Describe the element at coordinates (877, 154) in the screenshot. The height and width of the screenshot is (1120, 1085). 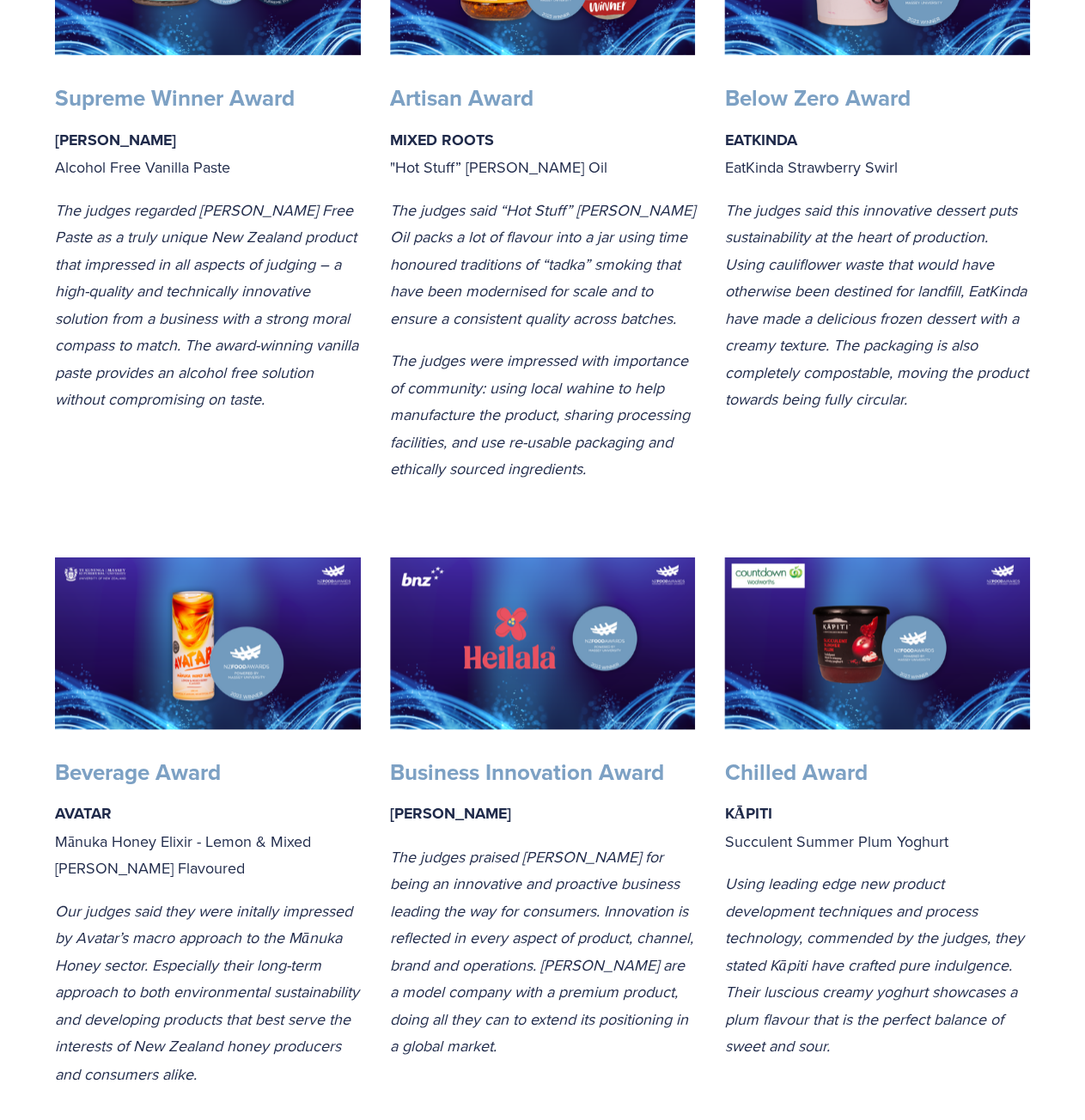
I see `p: EatKinda Strawberry Swirl` at that location.